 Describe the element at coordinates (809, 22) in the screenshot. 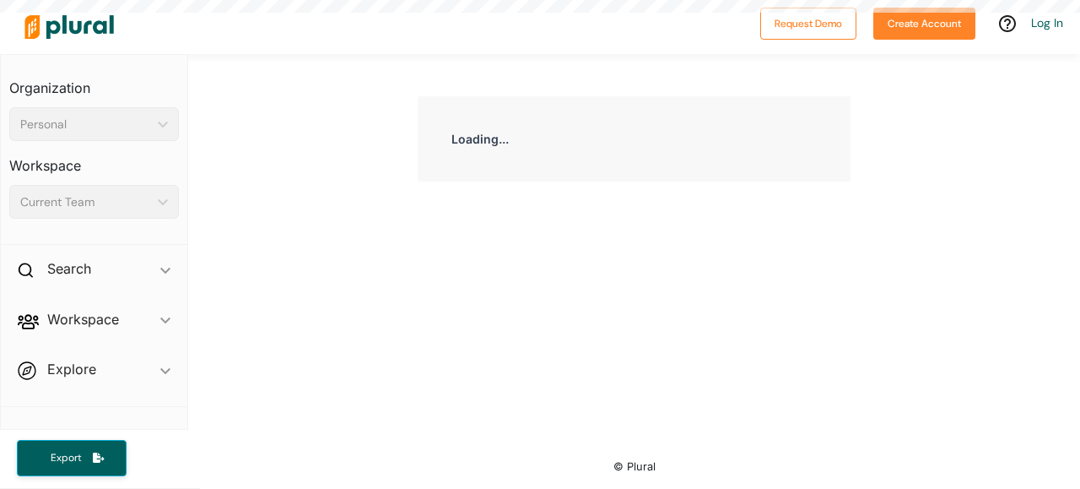

I see `a: Request Demo` at that location.